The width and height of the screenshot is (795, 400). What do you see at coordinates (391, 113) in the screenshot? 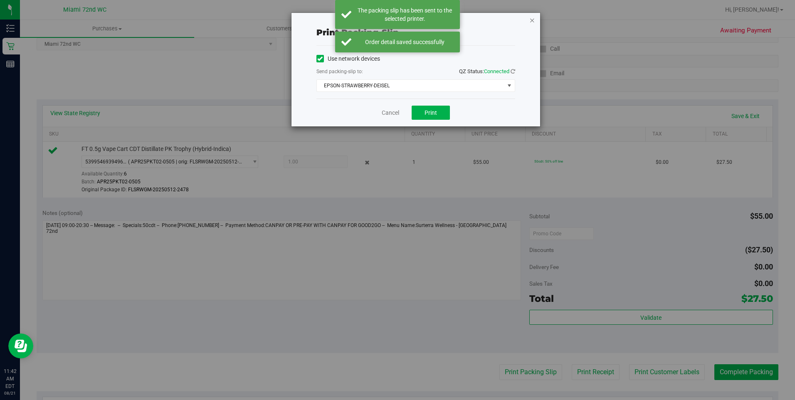
I see `a: Cancel` at bounding box center [391, 113].